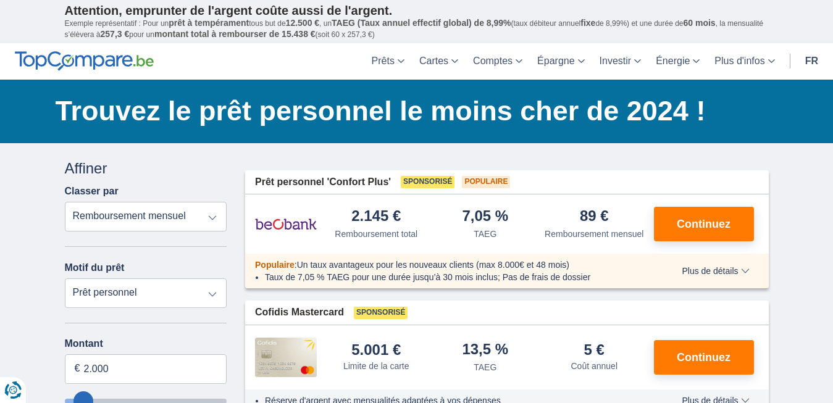 This screenshot has width=833, height=403. Describe the element at coordinates (115, 34) in the screenshot. I see `span: 257,3 €` at that location.